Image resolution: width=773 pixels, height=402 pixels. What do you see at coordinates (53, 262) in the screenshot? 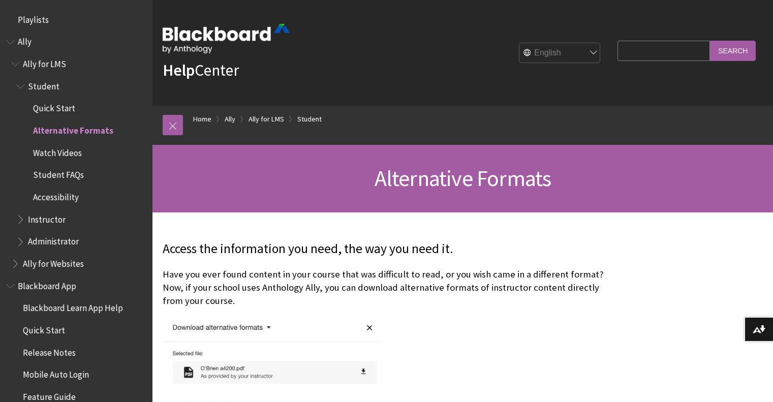
I see `span: Ally for Websites` at bounding box center [53, 262].